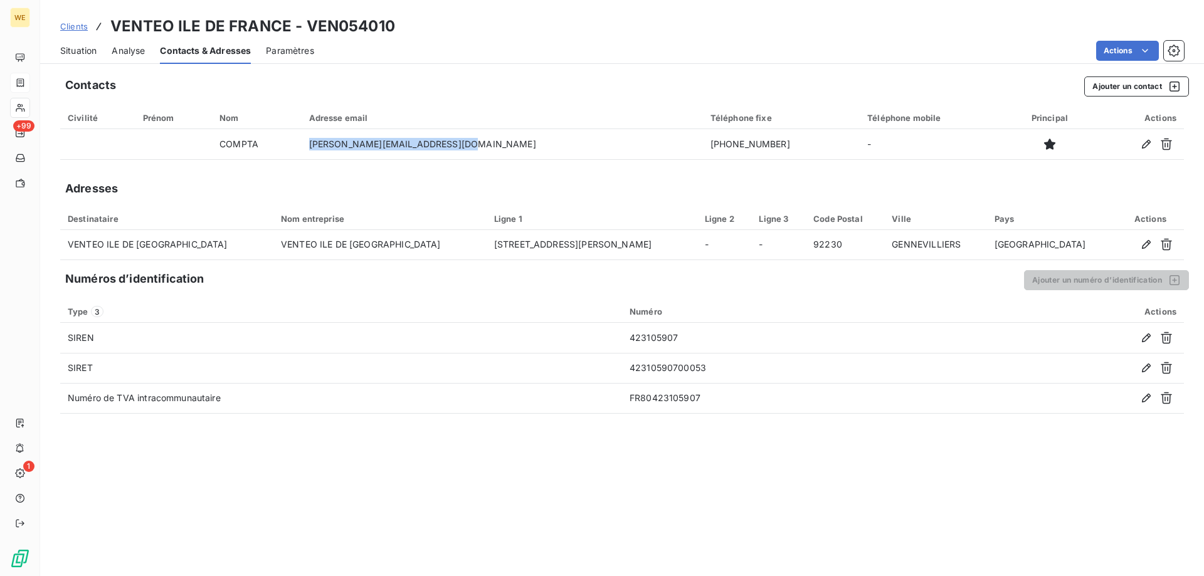 This screenshot has height=576, width=1204. Describe the element at coordinates (502, 118) in the screenshot. I see `div: Adresse email` at that location.